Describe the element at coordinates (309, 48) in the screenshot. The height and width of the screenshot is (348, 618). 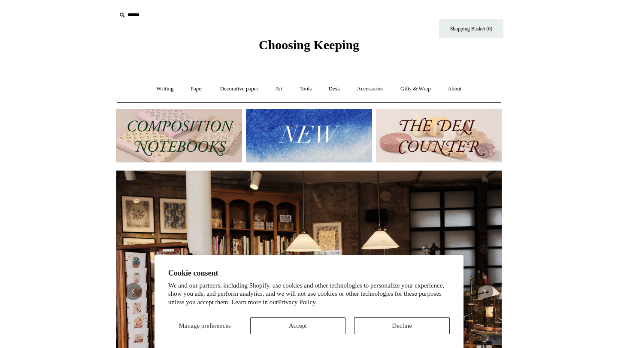
I see `a: Choosing Keeping` at that location.